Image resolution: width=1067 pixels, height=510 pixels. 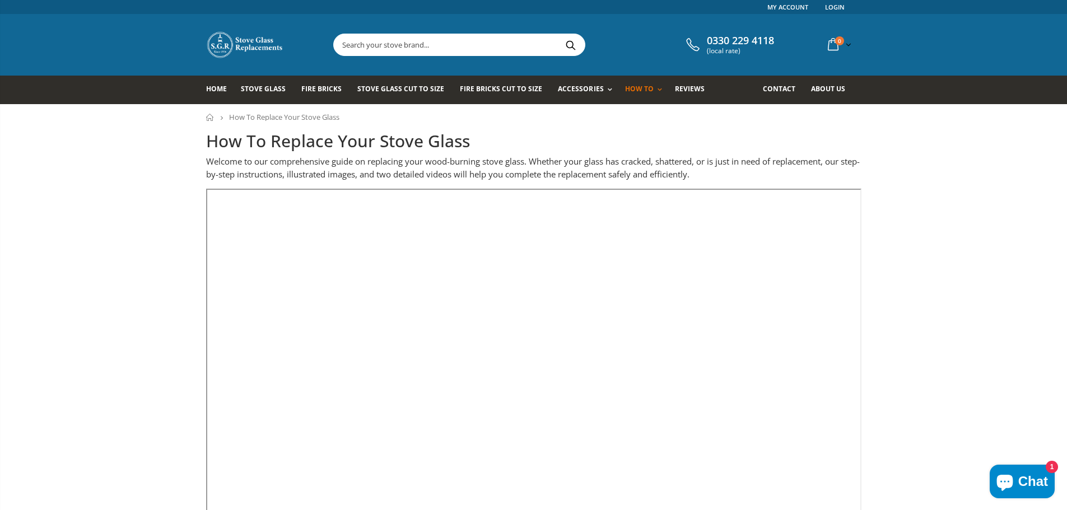 What do you see at coordinates (267, 90) in the screenshot?
I see `a: Stove Glass` at bounding box center [267, 90].